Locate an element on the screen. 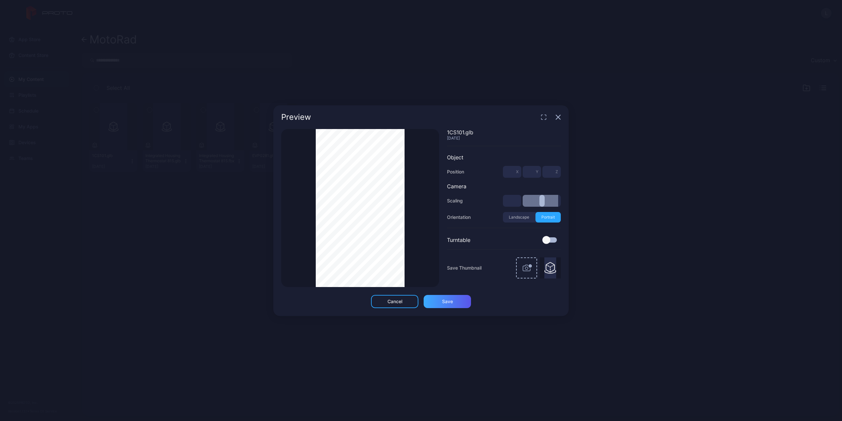  button: Portrait is located at coordinates (548, 217).